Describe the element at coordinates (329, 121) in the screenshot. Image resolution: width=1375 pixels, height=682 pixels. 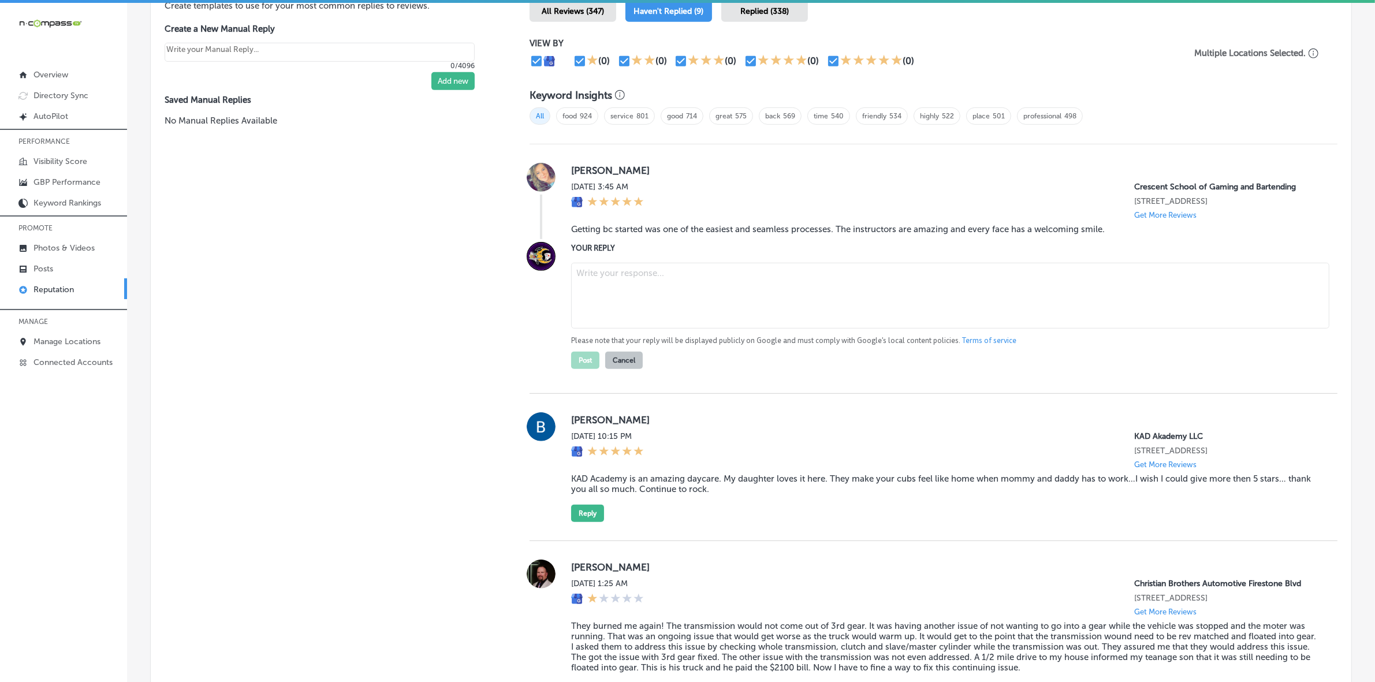
I see `p: No Manual Replies Available` at that location.